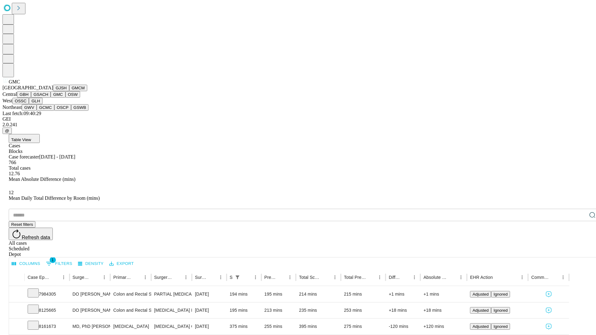 This screenshot has height=335, width=596. Describe the element at coordinates (12, 162) in the screenshot. I see `span: 766` at that location.